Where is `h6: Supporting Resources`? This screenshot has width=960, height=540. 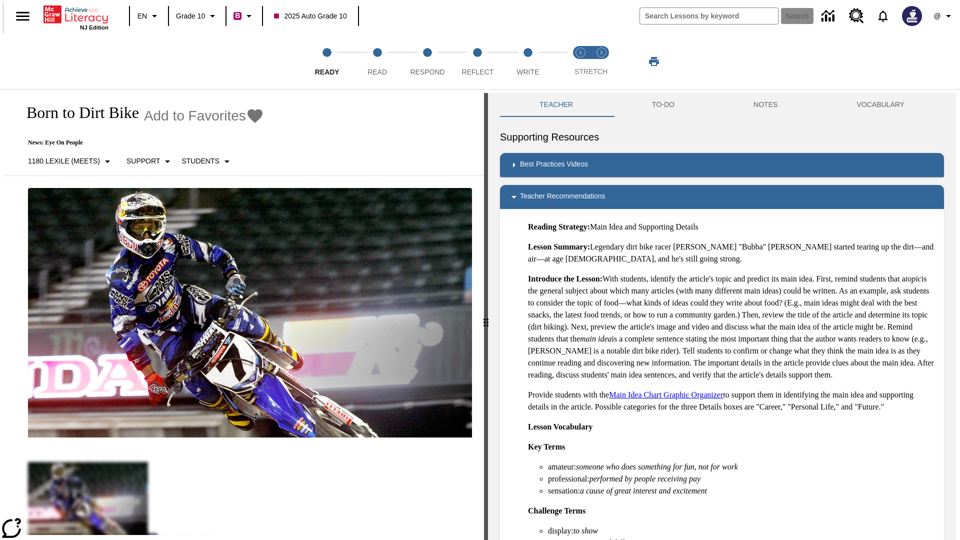 h6: Supporting Resources is located at coordinates (722, 137).